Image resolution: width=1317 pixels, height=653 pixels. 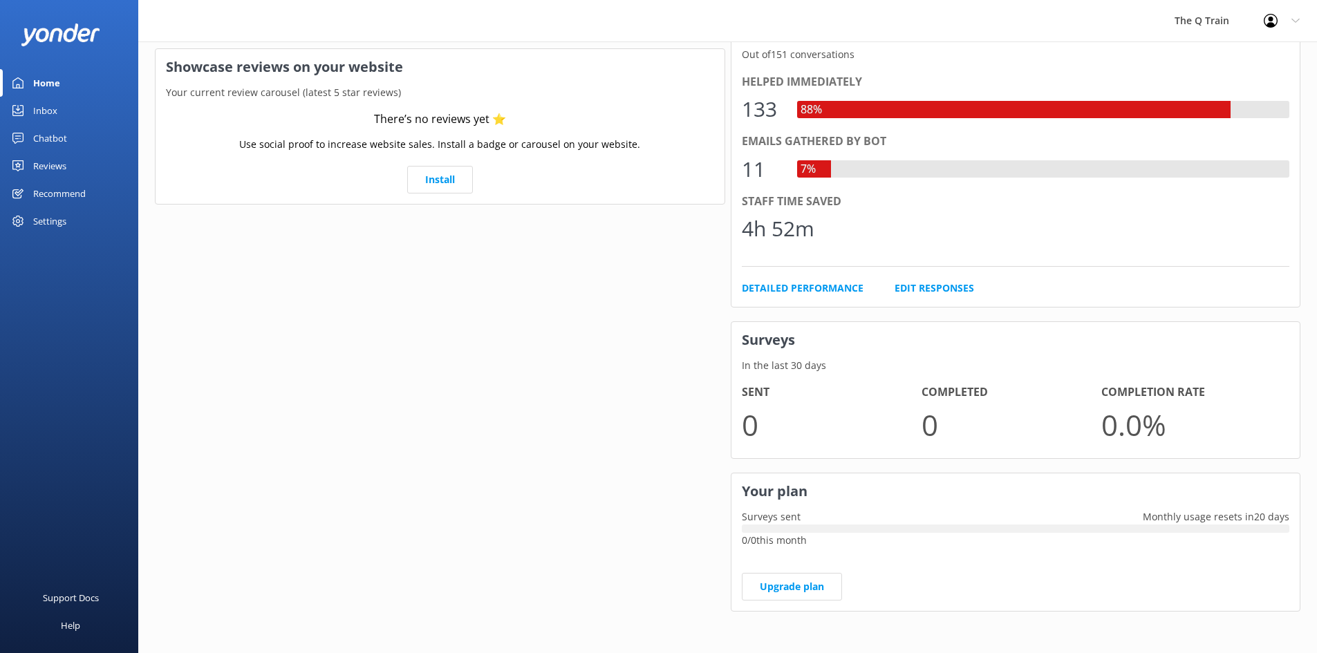 I want to click on div: Chatbot, so click(x=50, y=138).